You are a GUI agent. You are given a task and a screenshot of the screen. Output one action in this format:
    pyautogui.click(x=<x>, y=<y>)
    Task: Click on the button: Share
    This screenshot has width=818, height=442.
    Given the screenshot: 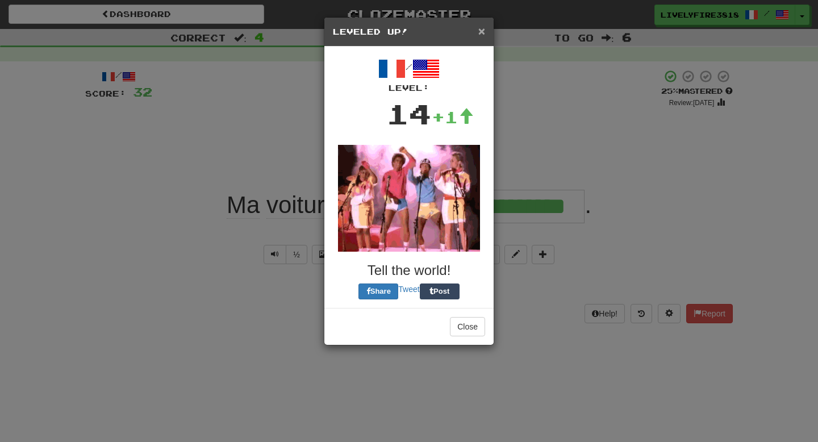 What is the action you would take?
    pyautogui.click(x=378, y=291)
    